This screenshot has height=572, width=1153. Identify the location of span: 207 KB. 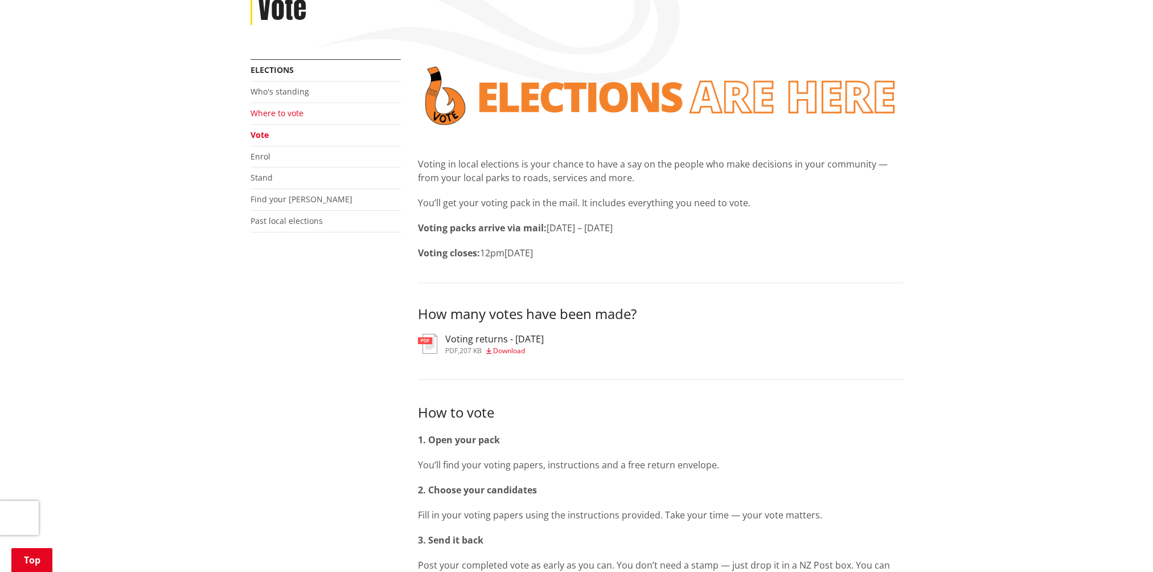
(470, 350).